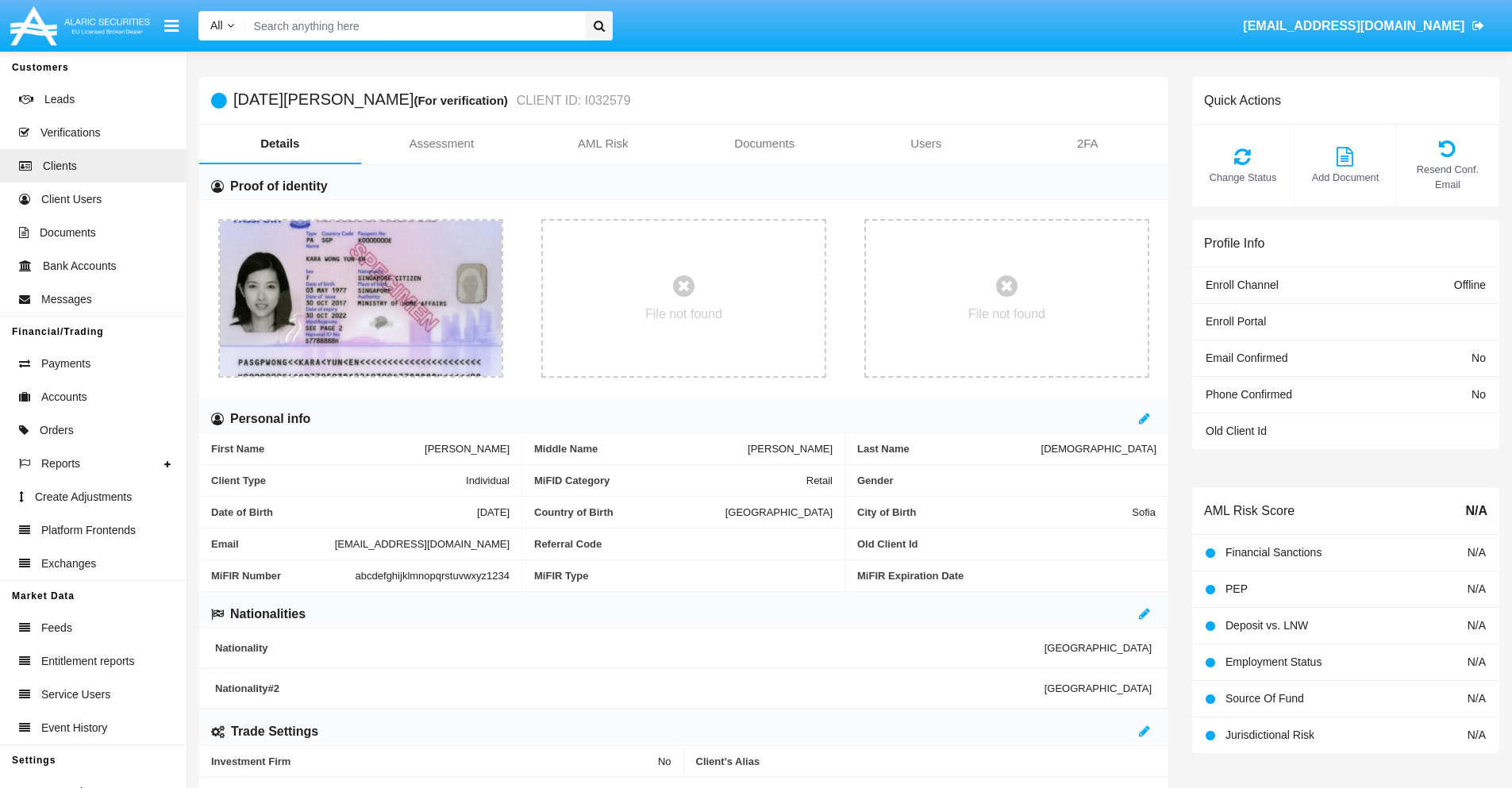  I want to click on span: Messages, so click(66, 299).